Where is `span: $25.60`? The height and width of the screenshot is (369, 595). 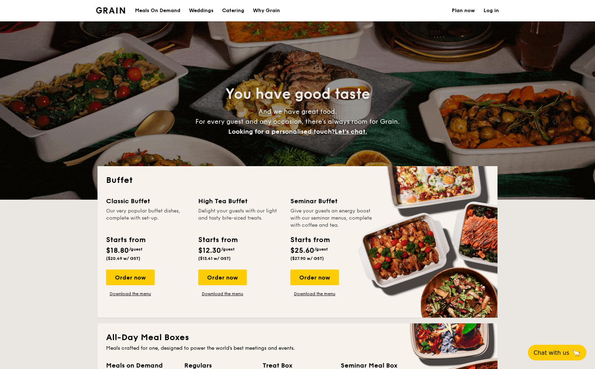
span: $25.60 is located at coordinates (302, 251).